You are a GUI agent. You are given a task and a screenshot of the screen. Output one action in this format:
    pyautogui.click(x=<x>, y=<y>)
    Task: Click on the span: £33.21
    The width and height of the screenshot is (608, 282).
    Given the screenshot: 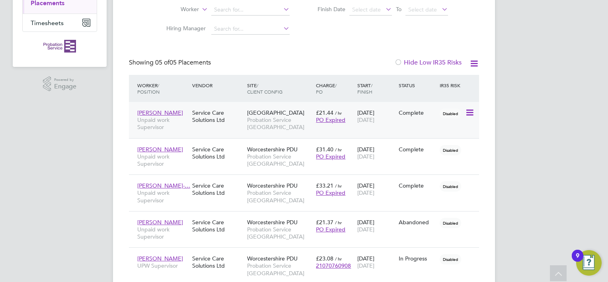 What is the action you would take?
    pyautogui.click(x=325, y=186)
    